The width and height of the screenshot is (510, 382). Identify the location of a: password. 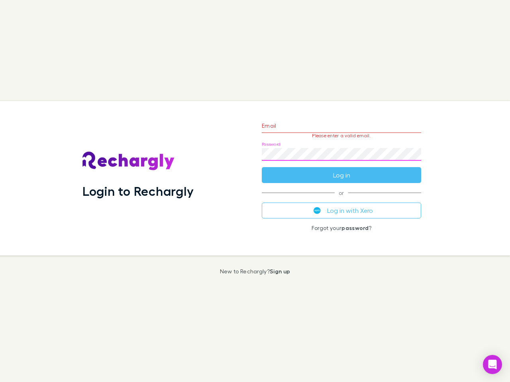
(355, 228).